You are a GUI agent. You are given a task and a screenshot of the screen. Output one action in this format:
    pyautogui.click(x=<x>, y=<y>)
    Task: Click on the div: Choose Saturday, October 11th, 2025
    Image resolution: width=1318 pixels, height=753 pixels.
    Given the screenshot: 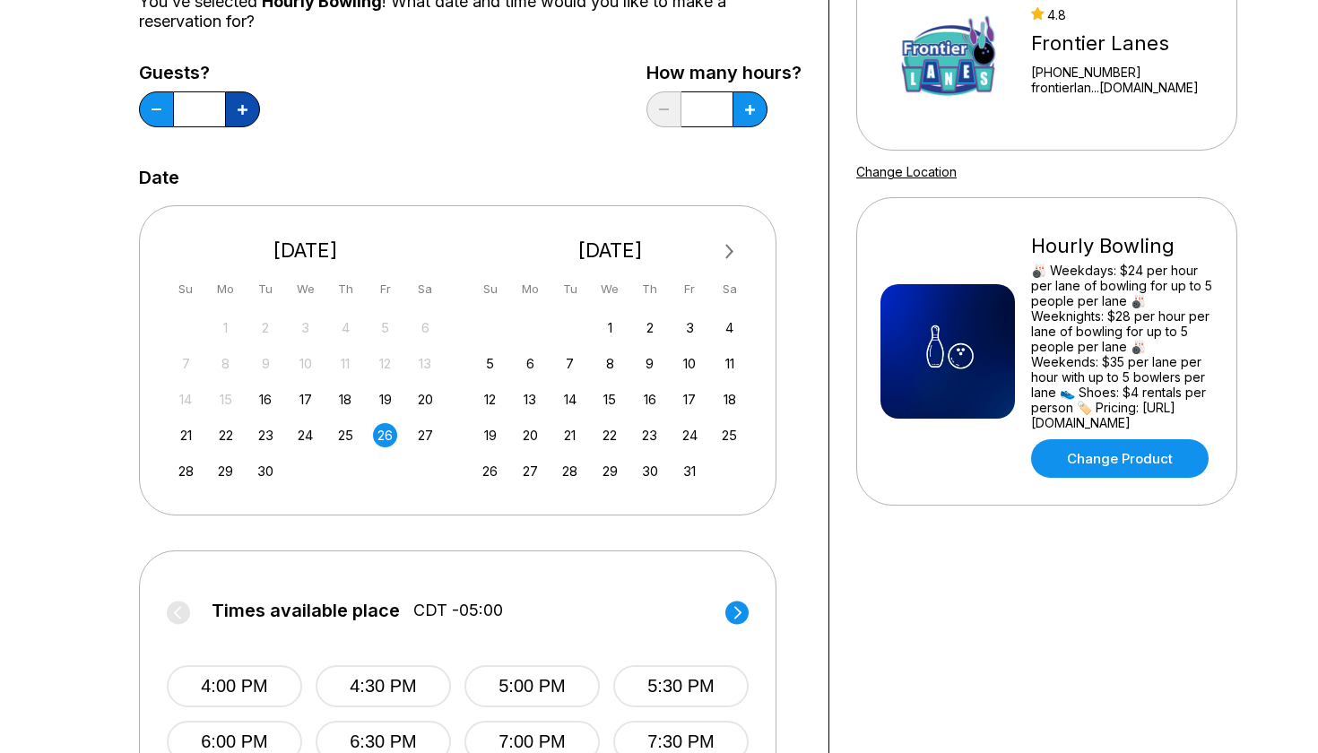 What is the action you would take?
    pyautogui.click(x=729, y=363)
    